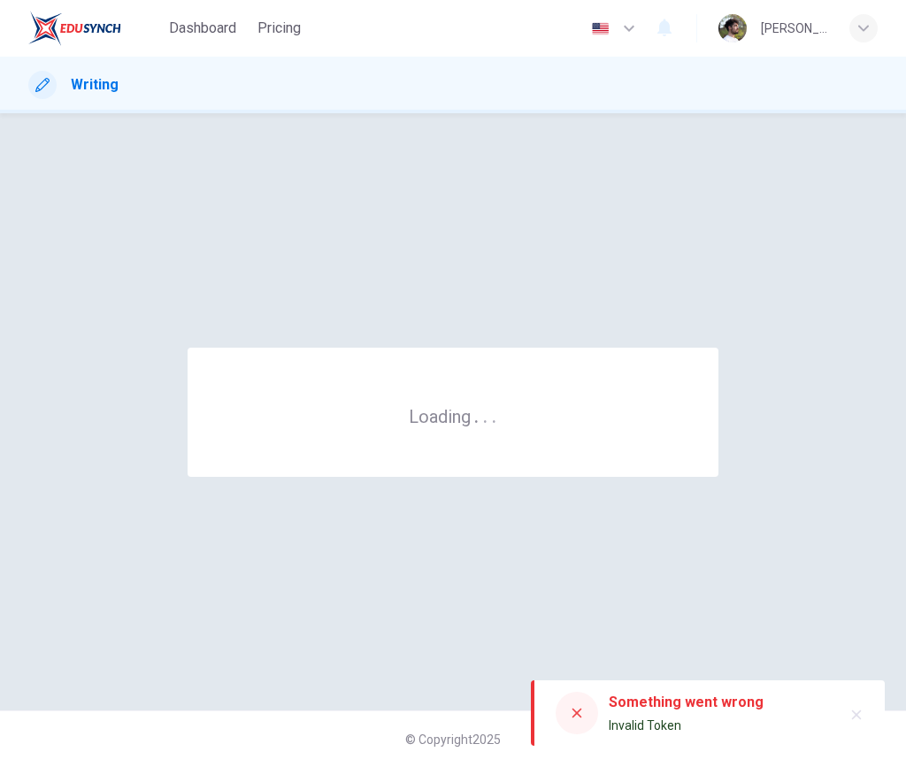 The height and width of the screenshot is (767, 906). I want to click on span: Dashboard, so click(203, 28).